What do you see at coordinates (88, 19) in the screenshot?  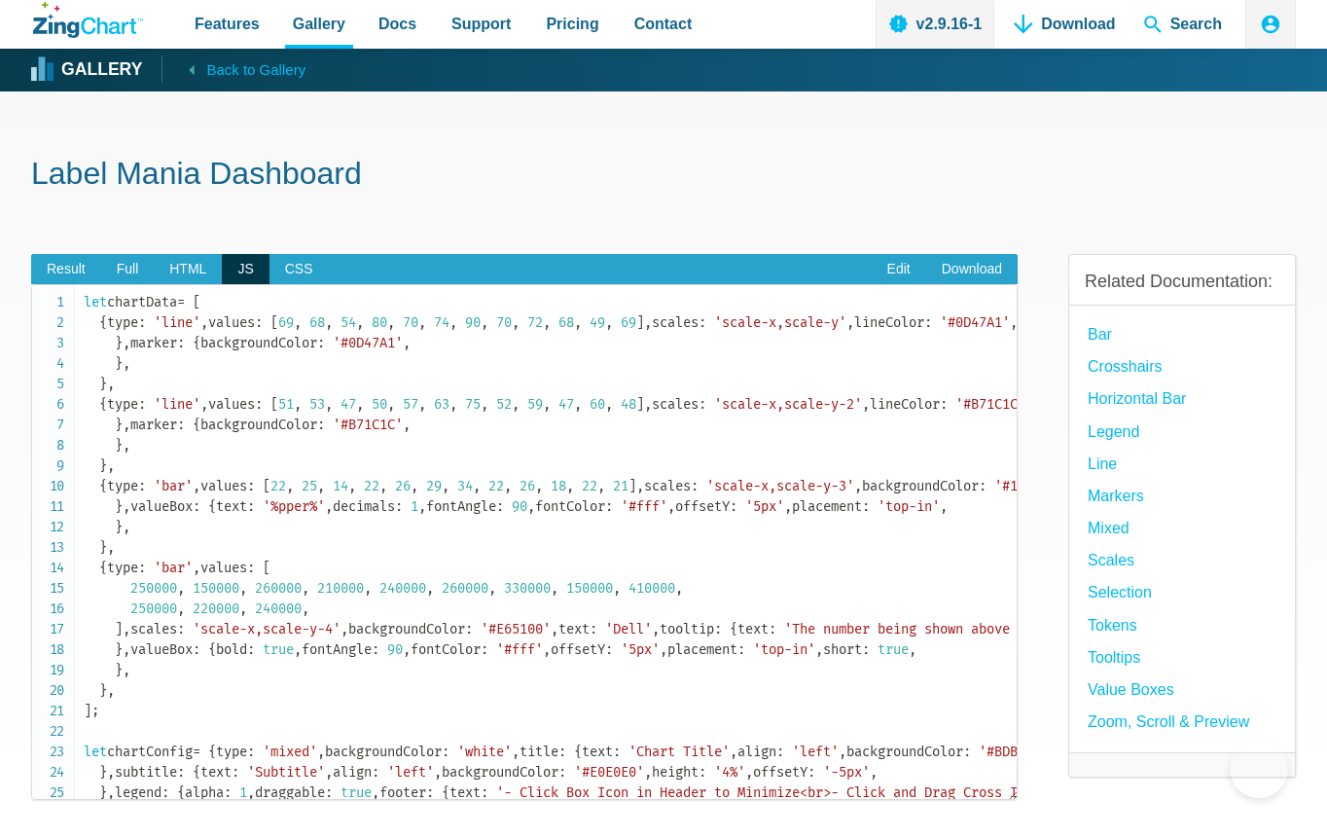 I see `a: ZingChart Logo. Click to return to the homepage` at bounding box center [88, 19].